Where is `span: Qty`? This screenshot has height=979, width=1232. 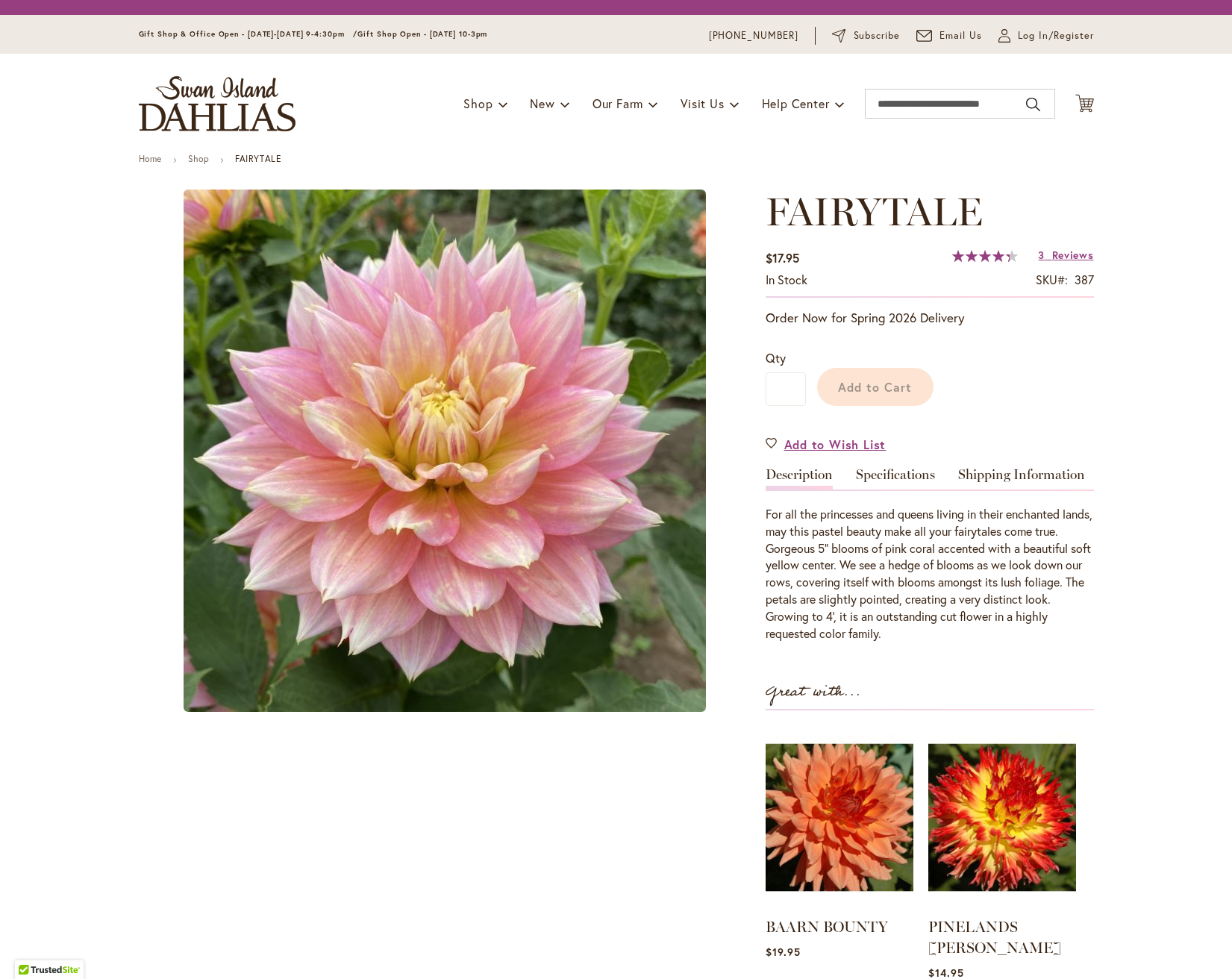
span: Qty is located at coordinates (775, 358).